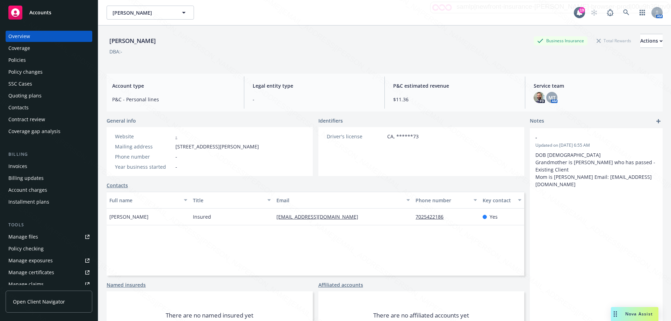  I want to click on span: Account type, so click(174, 86).